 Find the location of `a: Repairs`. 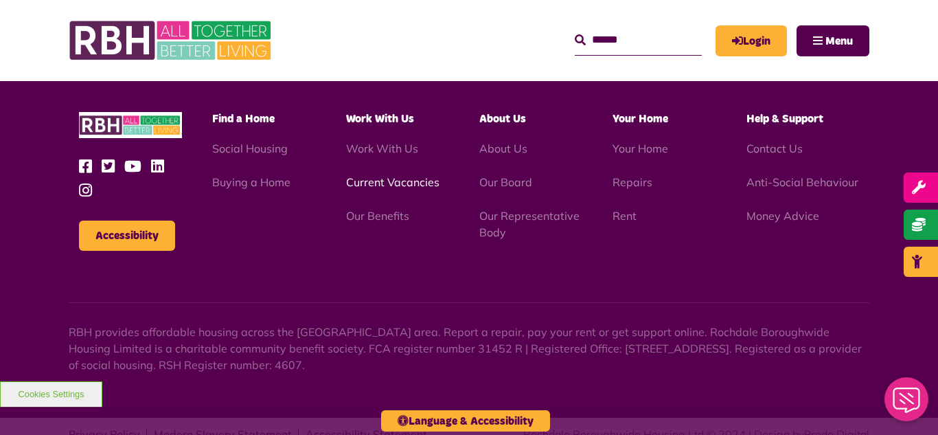

a: Repairs is located at coordinates (633, 182).